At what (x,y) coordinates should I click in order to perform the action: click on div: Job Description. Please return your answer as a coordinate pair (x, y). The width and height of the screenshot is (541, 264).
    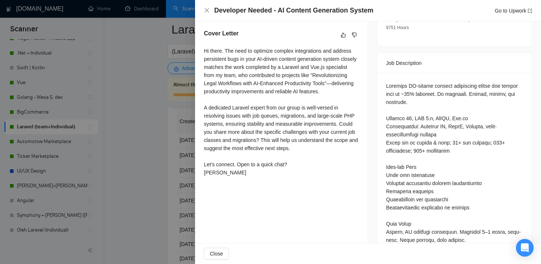
    Looking at the image, I should click on (455, 63).